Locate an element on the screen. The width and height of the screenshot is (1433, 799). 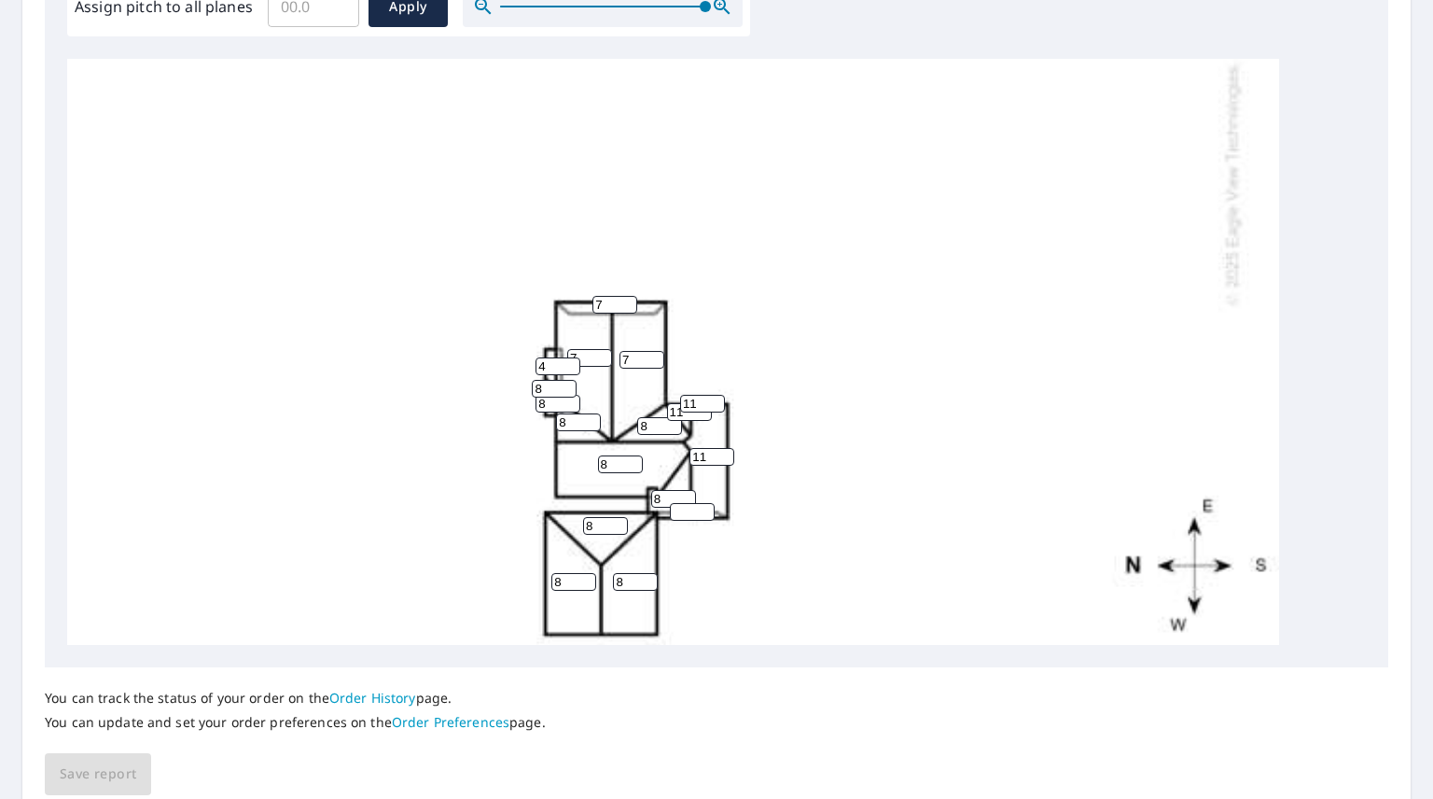
a: Order Preferences is located at coordinates (451, 721).